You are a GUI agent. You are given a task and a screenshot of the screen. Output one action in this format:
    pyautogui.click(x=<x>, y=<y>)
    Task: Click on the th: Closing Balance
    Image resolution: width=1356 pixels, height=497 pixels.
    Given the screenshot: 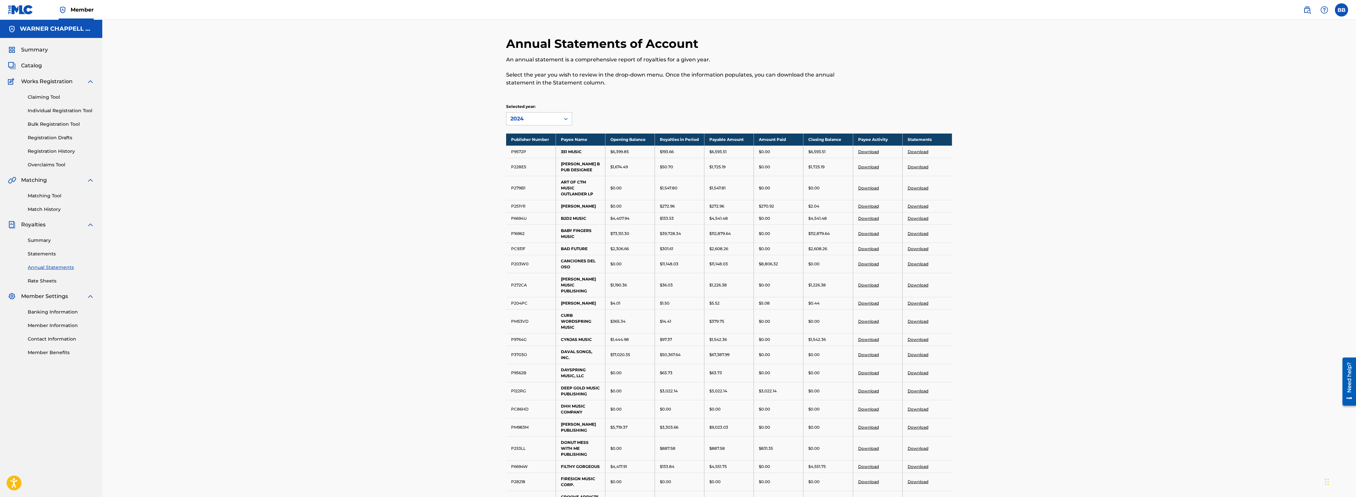 What is the action you would take?
    pyautogui.click(x=828, y=139)
    